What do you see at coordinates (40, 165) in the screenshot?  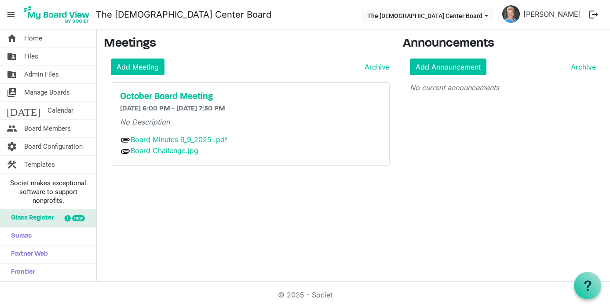 I see `span: Templates` at bounding box center [40, 165].